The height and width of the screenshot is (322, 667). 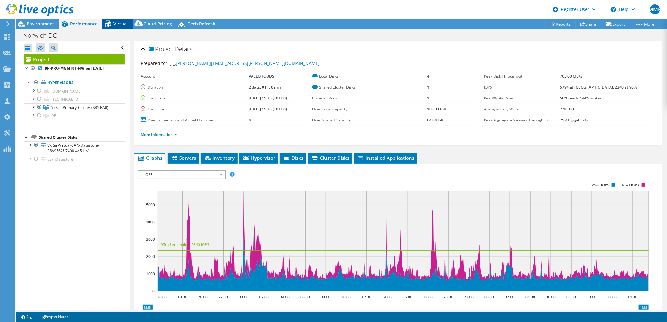 What do you see at coordinates (202, 24) in the screenshot?
I see `span: Tech Refresh` at bounding box center [202, 24].